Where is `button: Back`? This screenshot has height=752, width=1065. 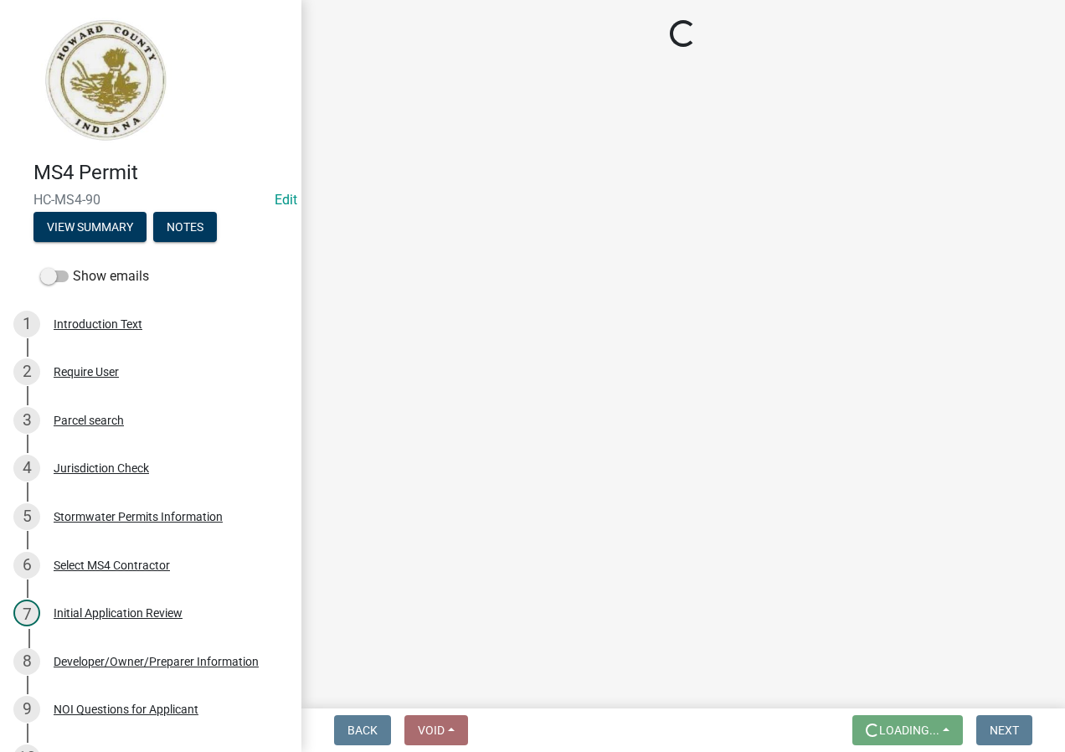 button: Back is located at coordinates (363, 730).